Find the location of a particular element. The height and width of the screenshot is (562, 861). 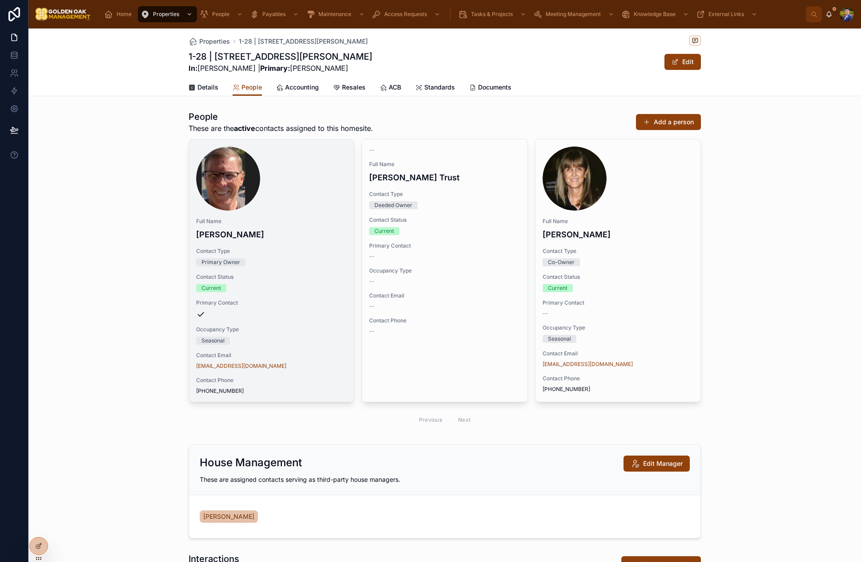

a: Accounting is located at coordinates (298, 88).